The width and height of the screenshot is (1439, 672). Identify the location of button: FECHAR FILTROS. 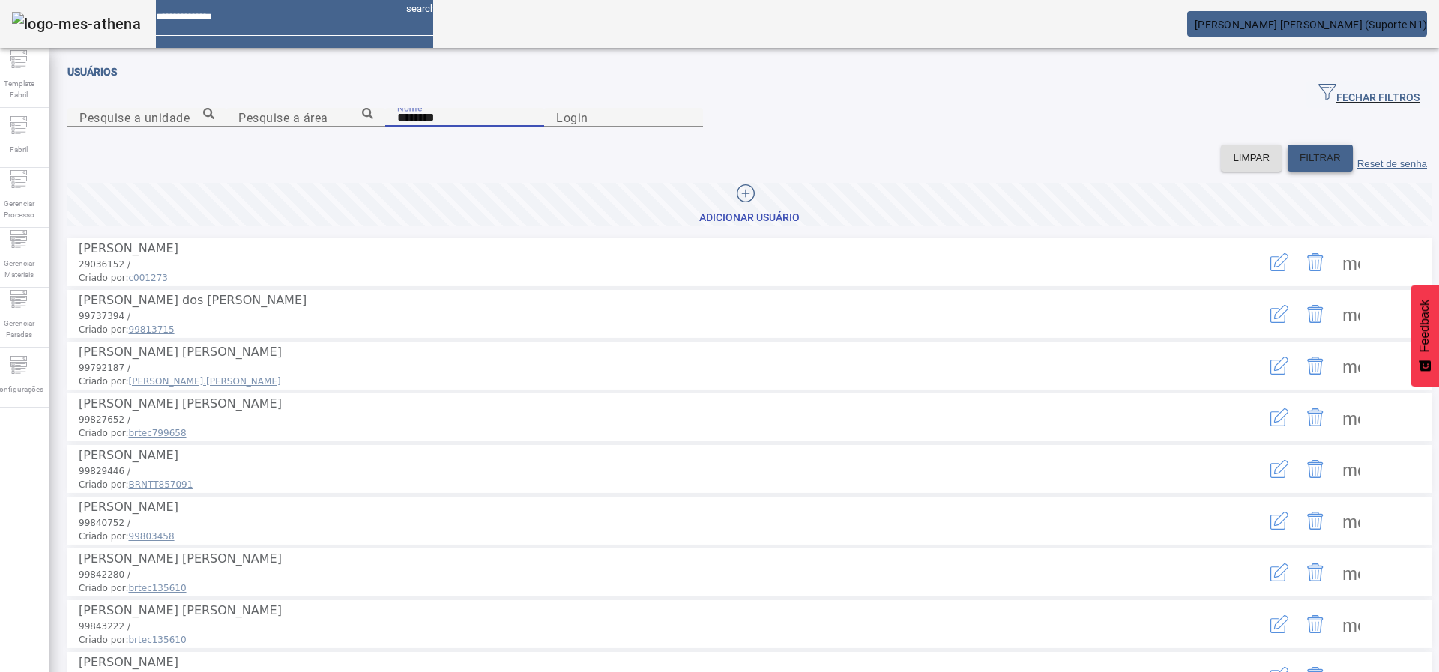
(1369, 94).